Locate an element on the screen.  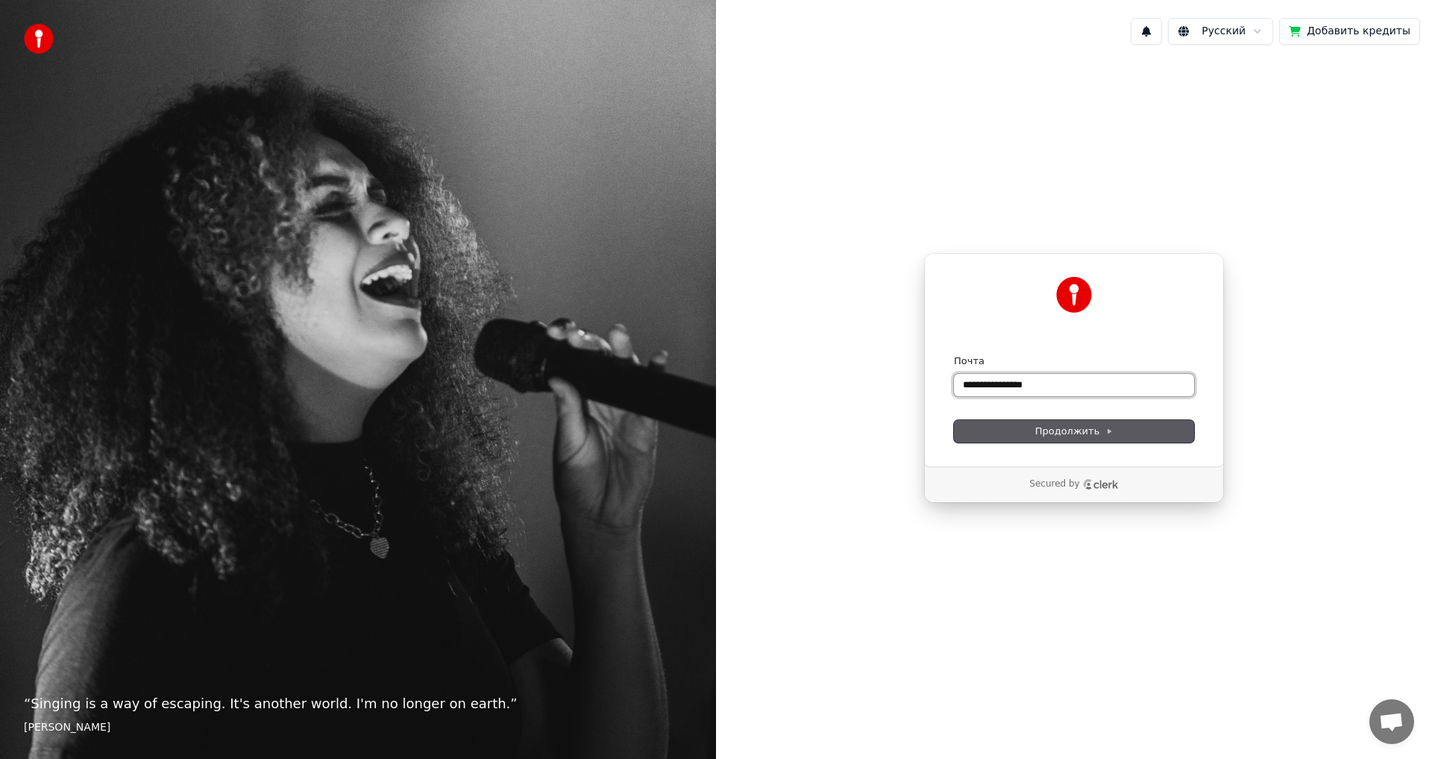
img: youka is located at coordinates (39, 39).